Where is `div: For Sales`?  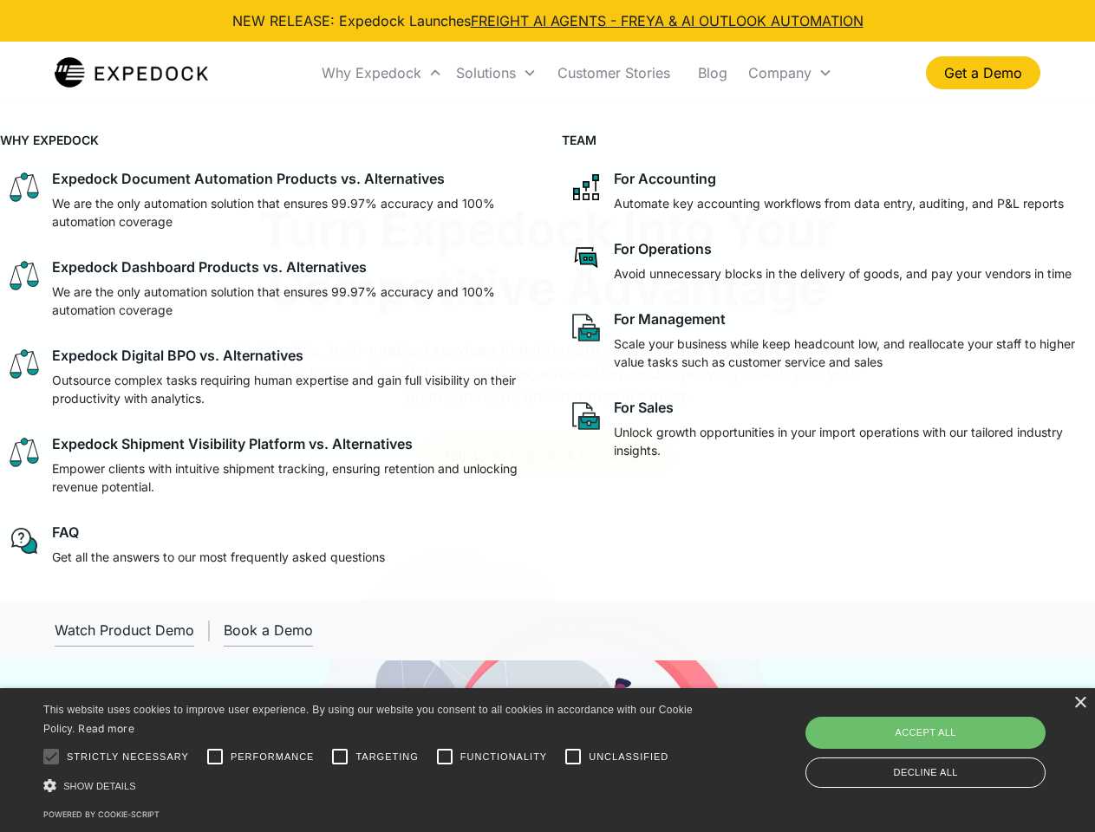
div: For Sales is located at coordinates (643, 407).